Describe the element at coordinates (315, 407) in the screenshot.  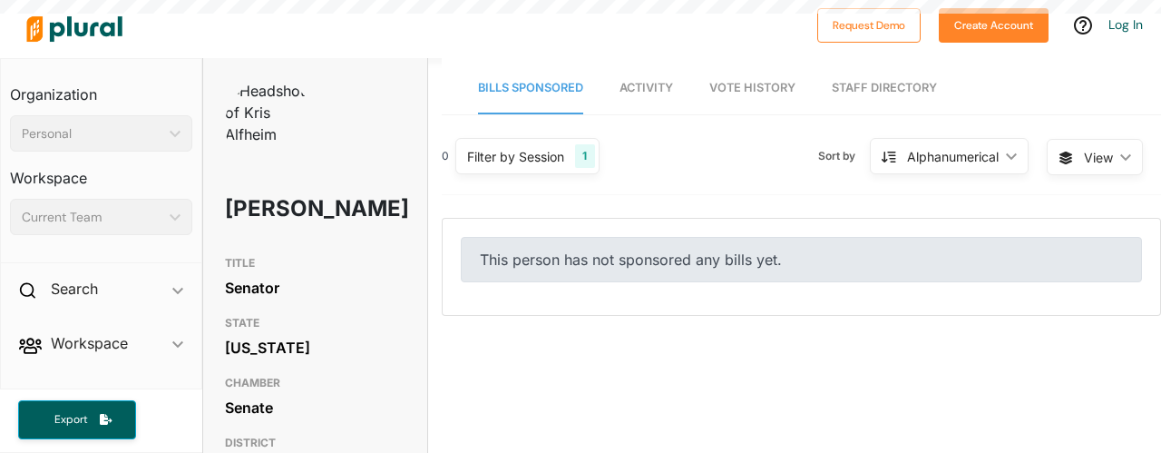
I see `div: Senate` at that location.